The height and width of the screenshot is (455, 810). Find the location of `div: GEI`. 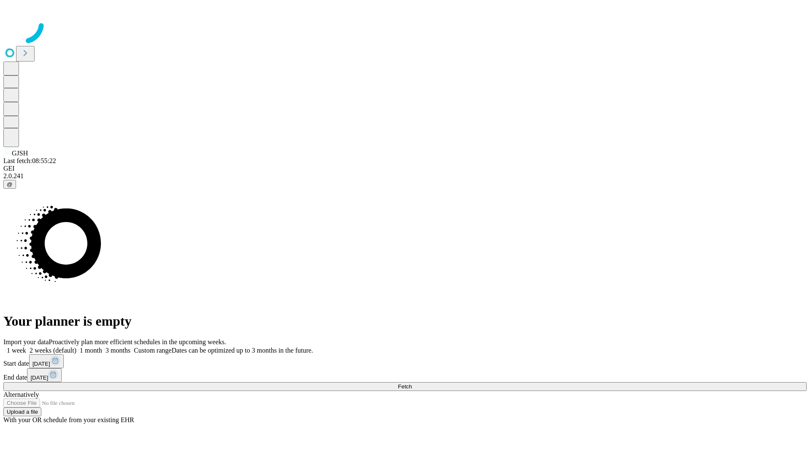

div: GEI is located at coordinates (405, 169).